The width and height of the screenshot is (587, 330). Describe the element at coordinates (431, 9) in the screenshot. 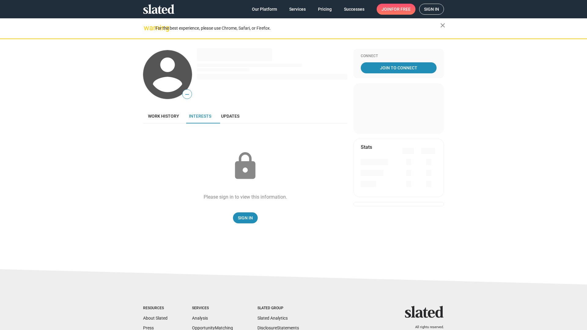

I see `span: Sign in` at that location.